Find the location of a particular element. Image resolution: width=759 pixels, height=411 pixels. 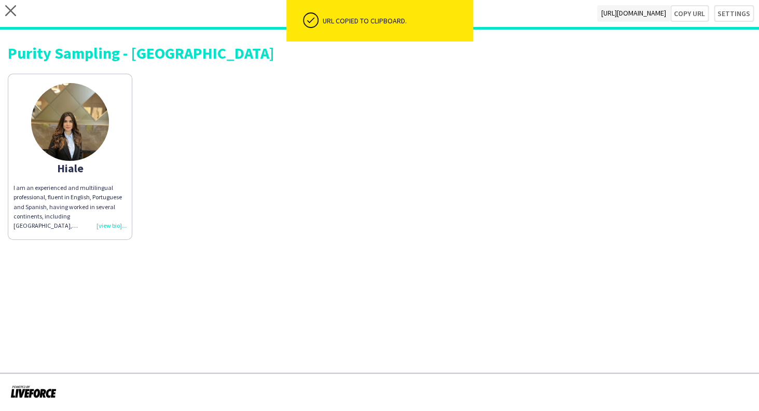

div: URL copied to clipboard. is located at coordinates (396, 21).